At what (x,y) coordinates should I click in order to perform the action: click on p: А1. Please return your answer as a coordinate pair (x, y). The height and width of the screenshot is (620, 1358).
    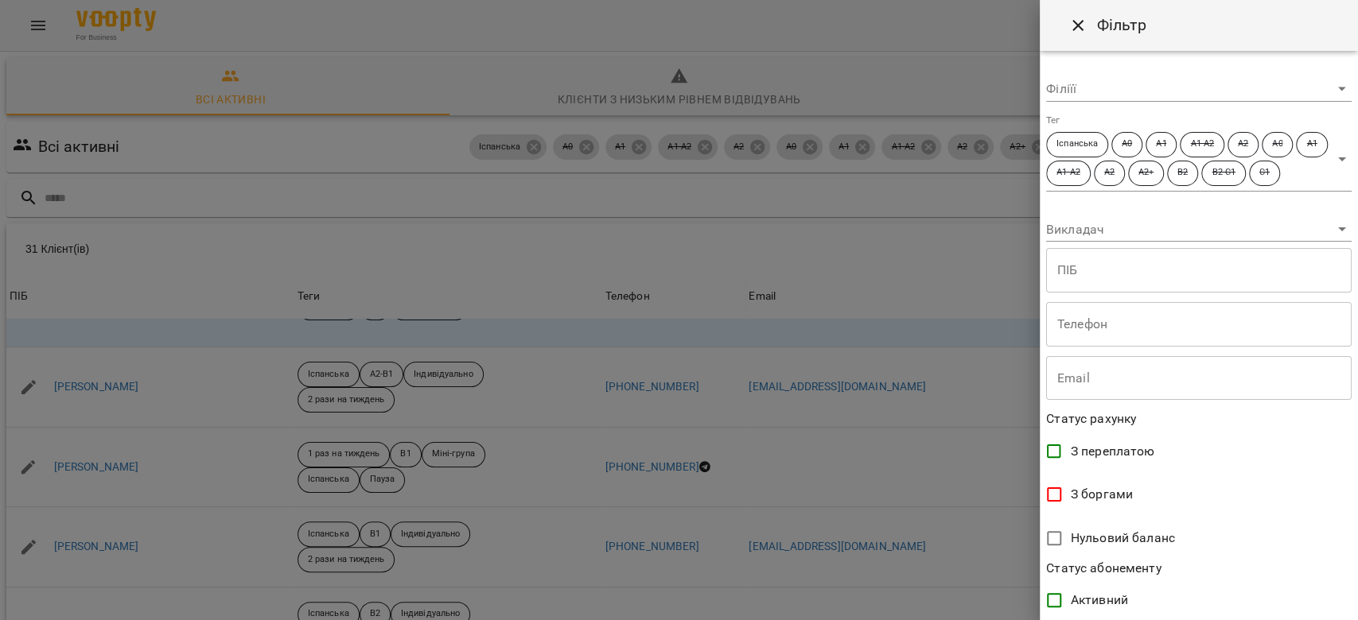
    Looking at the image, I should click on (1311, 144).